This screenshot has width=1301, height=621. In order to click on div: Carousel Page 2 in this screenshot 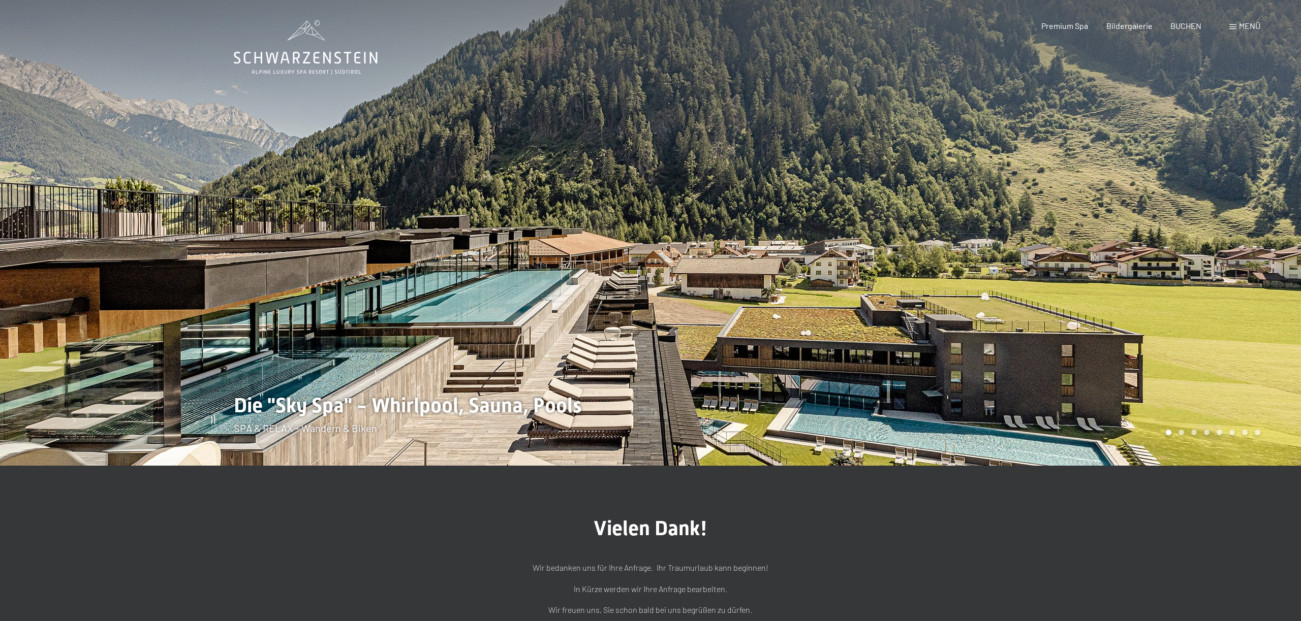, I will do `click(1181, 432)`.